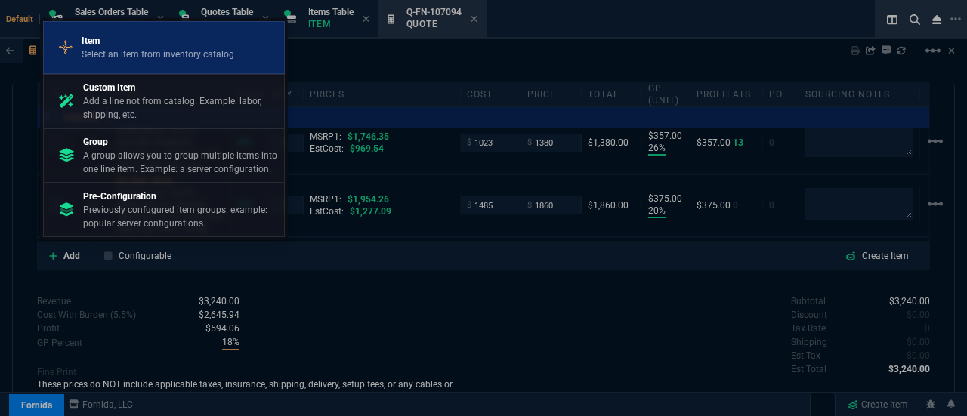 This screenshot has height=416, width=967. I want to click on p: Add a line not from catalog. Example: labor, shipping, etc., so click(181, 108).